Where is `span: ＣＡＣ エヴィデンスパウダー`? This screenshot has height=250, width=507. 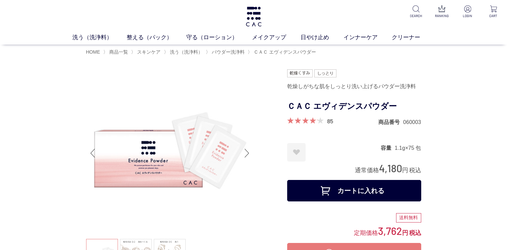 span: ＣＡＣ エヴィデンスパウダー is located at coordinates (285, 52).